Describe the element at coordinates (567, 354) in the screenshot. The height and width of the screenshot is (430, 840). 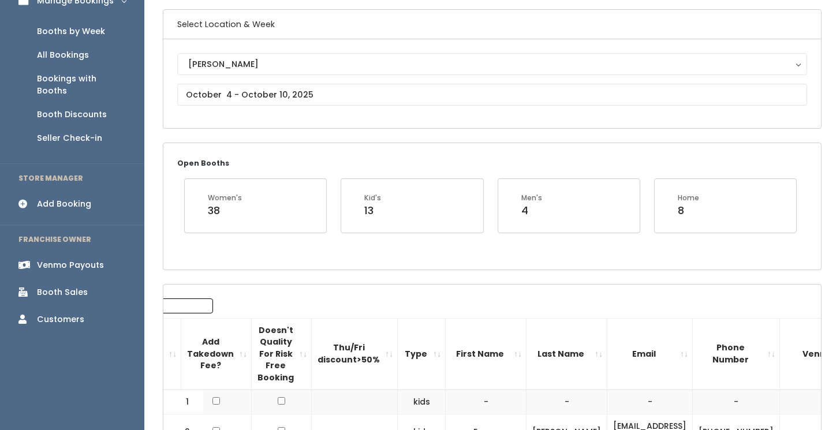
I see `th: Last Name: activate to sort column ascending` at that location.